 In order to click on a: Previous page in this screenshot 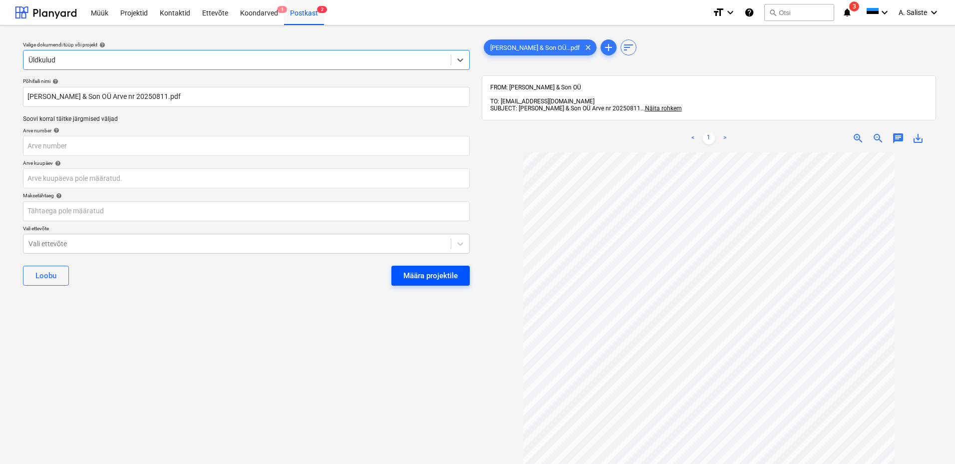, I will do `click(693, 138)`.